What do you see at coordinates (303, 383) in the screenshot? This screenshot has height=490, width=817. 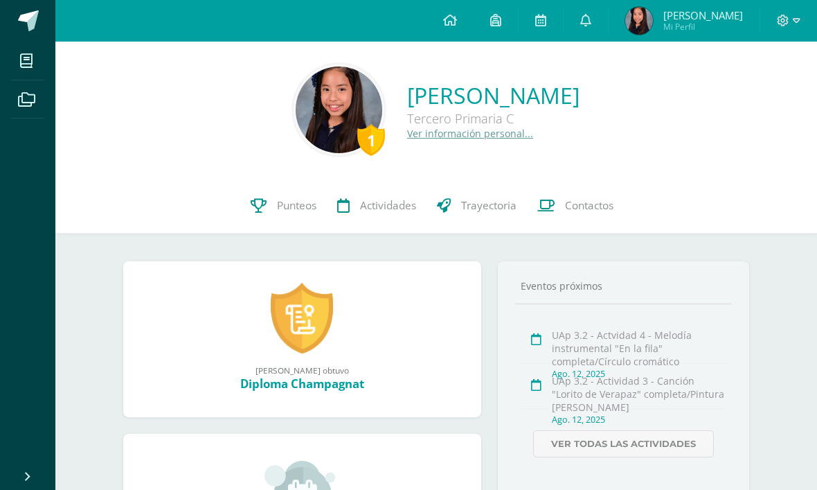 I see `div: Diploma Champagnat` at bounding box center [303, 383].